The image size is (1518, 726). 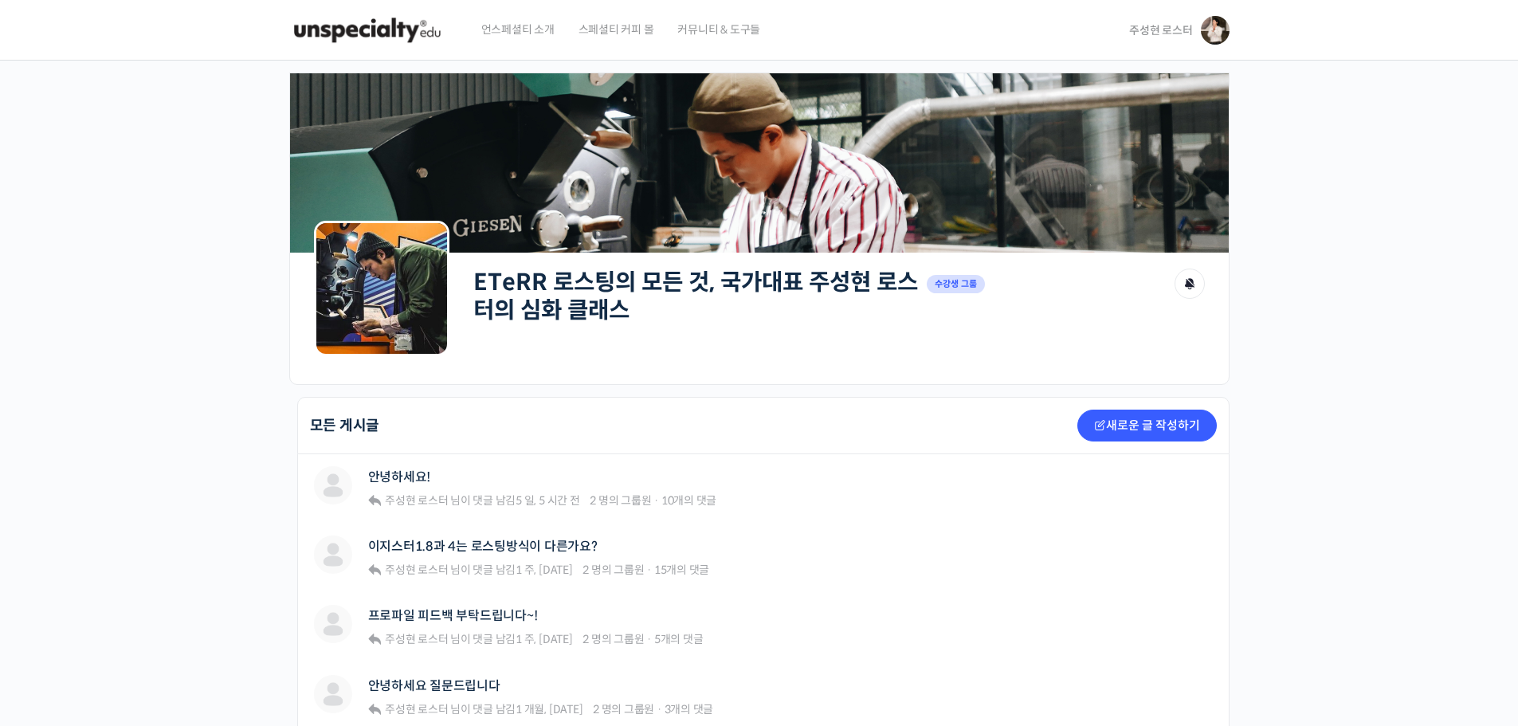 I want to click on a: 이지스터1.8과 4는 로스팅방식이 다른가요?, so click(x=483, y=546).